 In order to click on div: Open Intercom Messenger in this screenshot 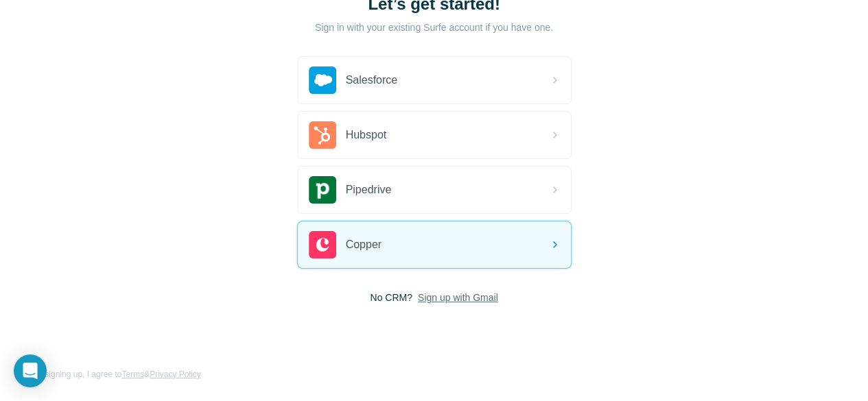, I will do `click(30, 371)`.